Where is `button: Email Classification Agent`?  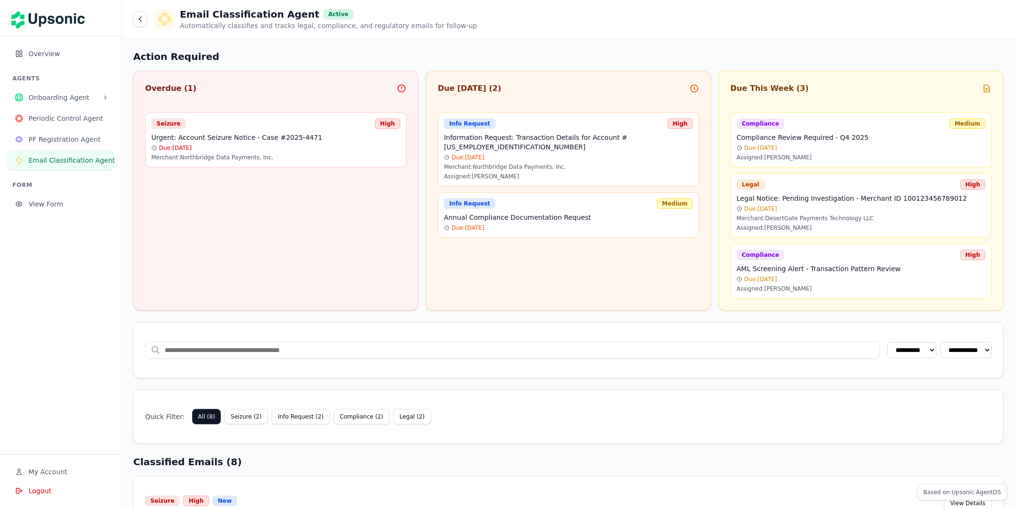
button: Email Classification Agent is located at coordinates (60, 160).